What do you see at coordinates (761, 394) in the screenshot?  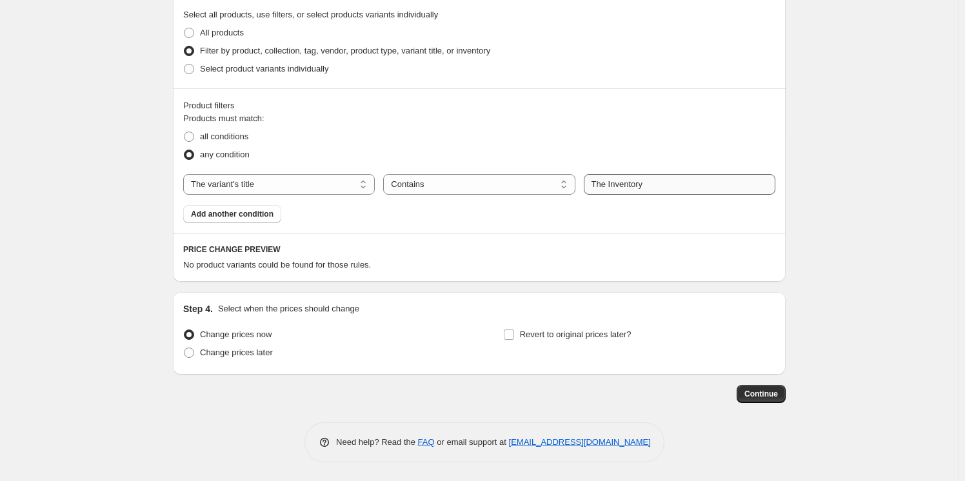 I see `span: Continue` at bounding box center [761, 394].